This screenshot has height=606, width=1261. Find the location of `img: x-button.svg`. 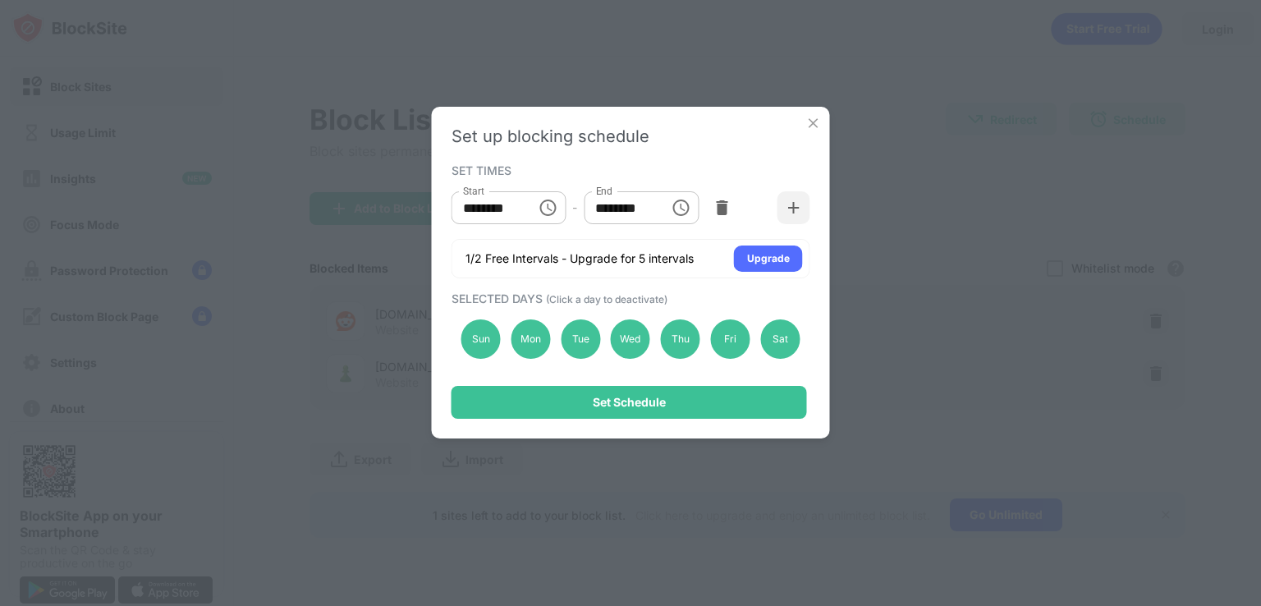

img: x-button.svg is located at coordinates (814, 123).